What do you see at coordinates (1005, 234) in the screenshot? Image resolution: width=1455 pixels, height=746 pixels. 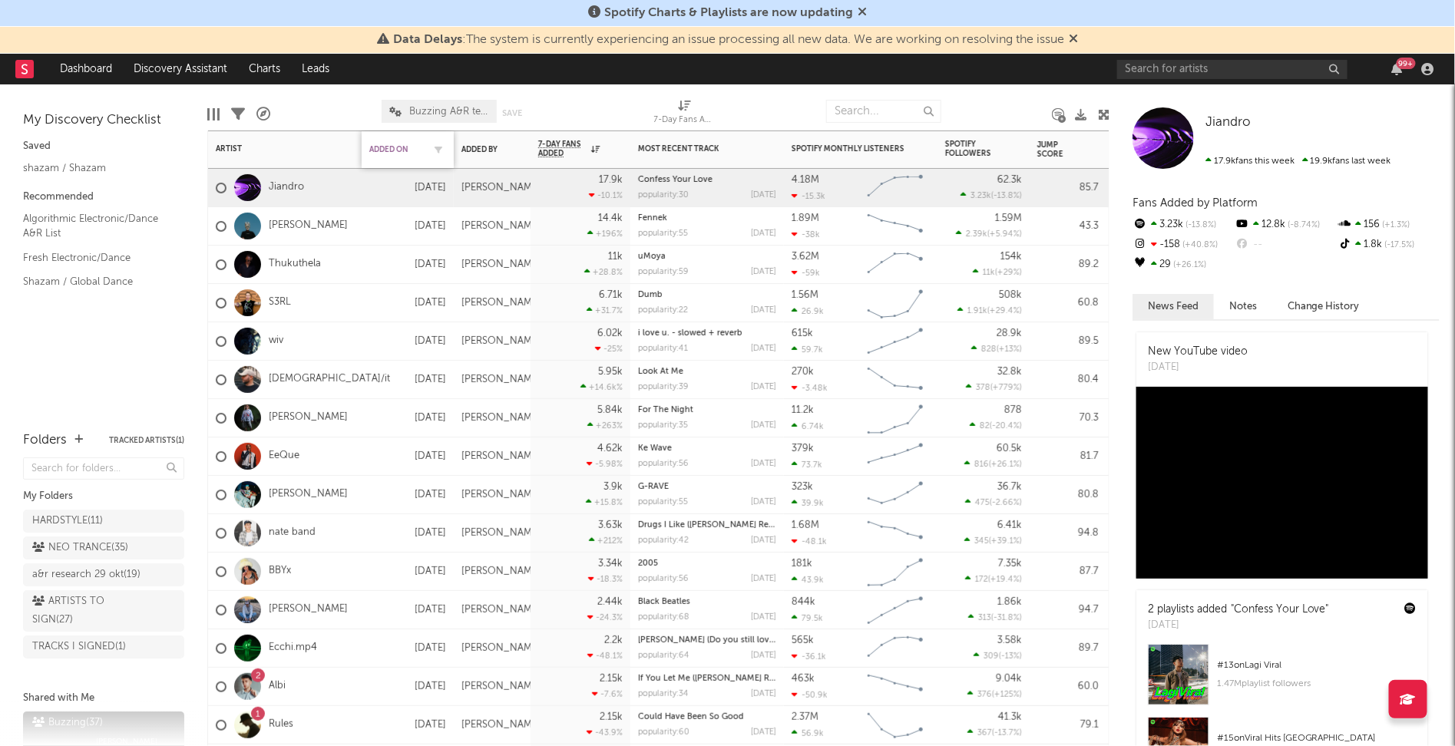 I see `span: +5.94 %` at bounding box center [1005, 234].